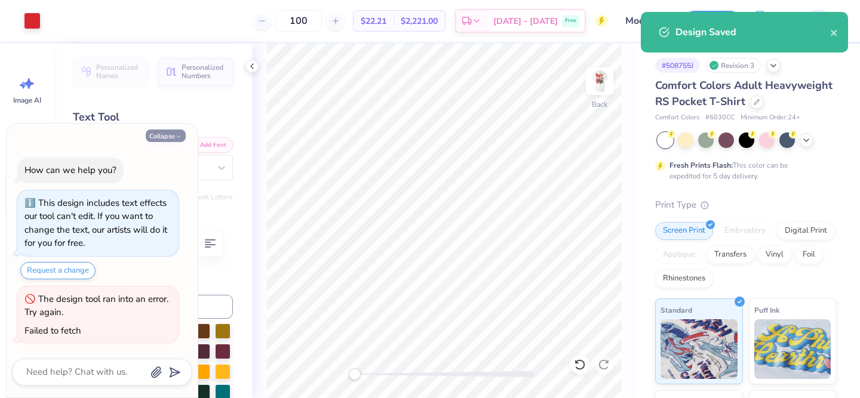 This screenshot has height=398, width=860. What do you see at coordinates (677, 65) in the screenshot?
I see `div: # 508755J` at bounding box center [677, 65].